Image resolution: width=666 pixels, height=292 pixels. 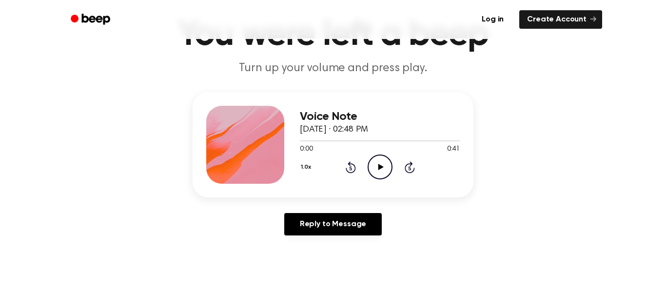 What do you see at coordinates (333, 224) in the screenshot?
I see `a: Reply to Message` at bounding box center [333, 224].